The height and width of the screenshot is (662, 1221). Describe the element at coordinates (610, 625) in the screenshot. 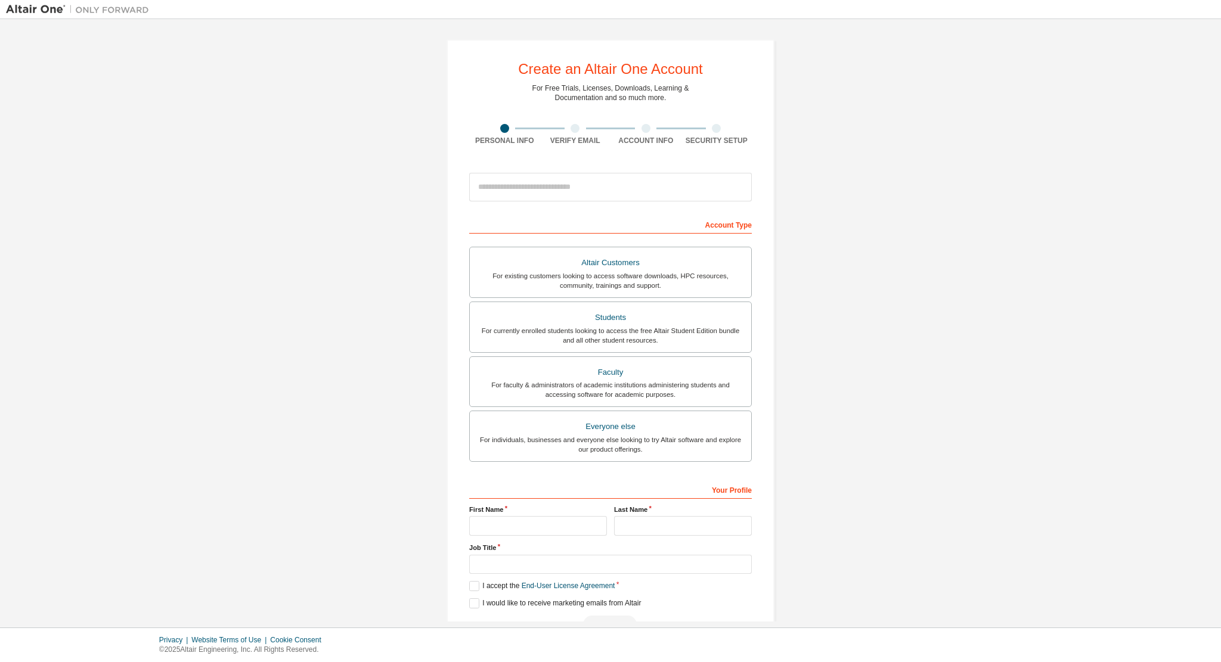

I see `div: Read and acccept EULA to continue` at that location.